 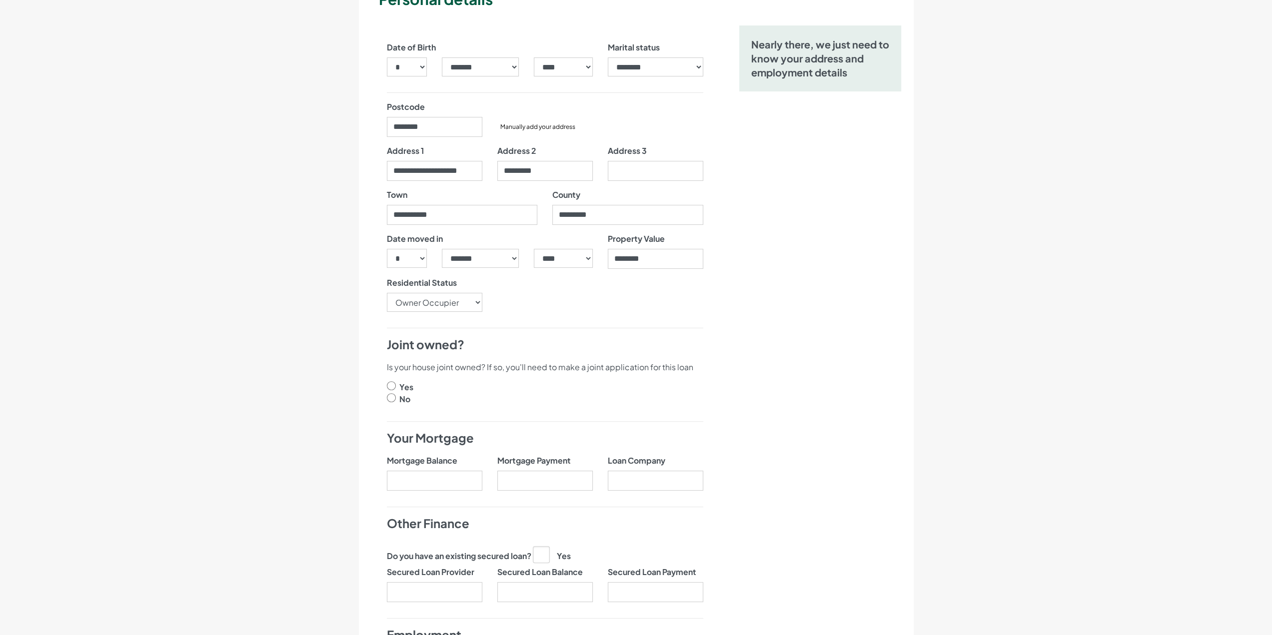 I want to click on label: Secured Loan Payment, so click(x=652, y=572).